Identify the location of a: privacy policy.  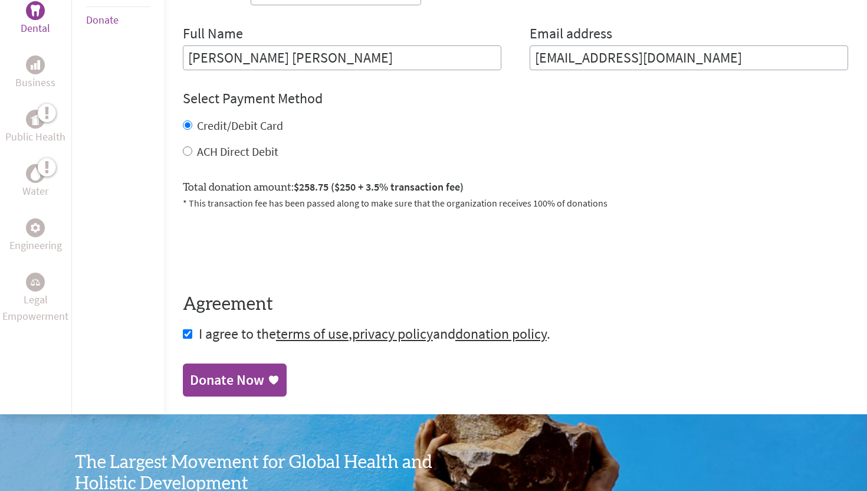
(392, 333).